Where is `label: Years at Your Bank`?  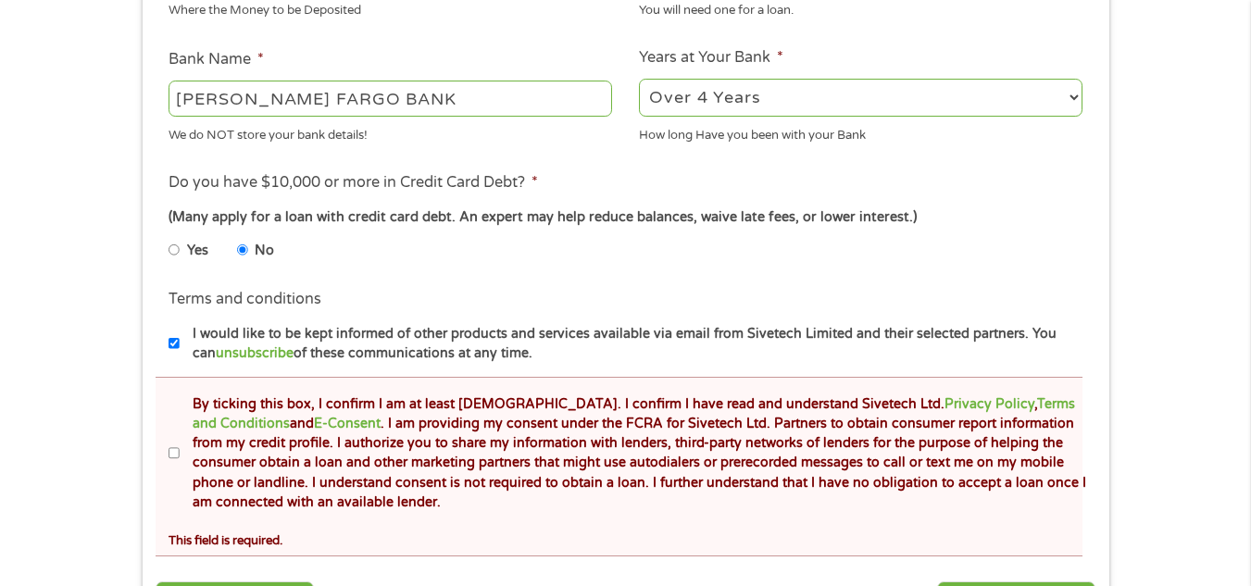
label: Years at Your Bank is located at coordinates (711, 57).